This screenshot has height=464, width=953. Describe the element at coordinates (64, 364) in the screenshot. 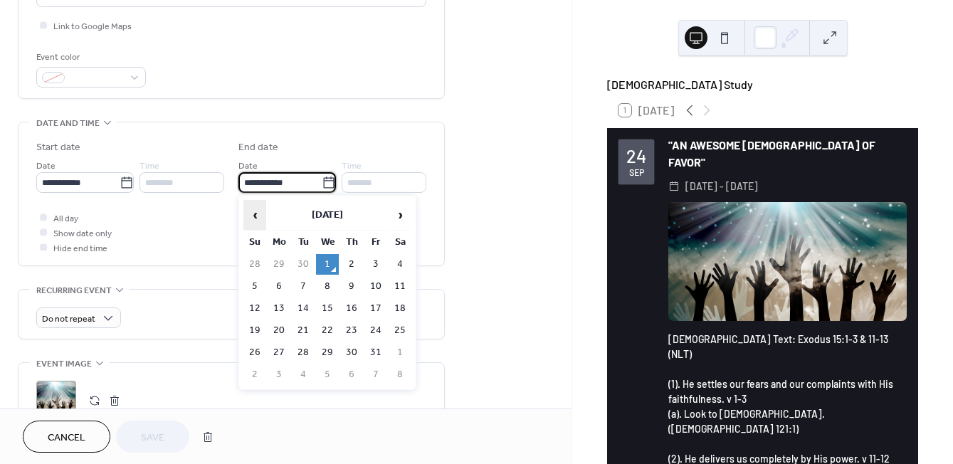

I see `span: Event image` at that location.